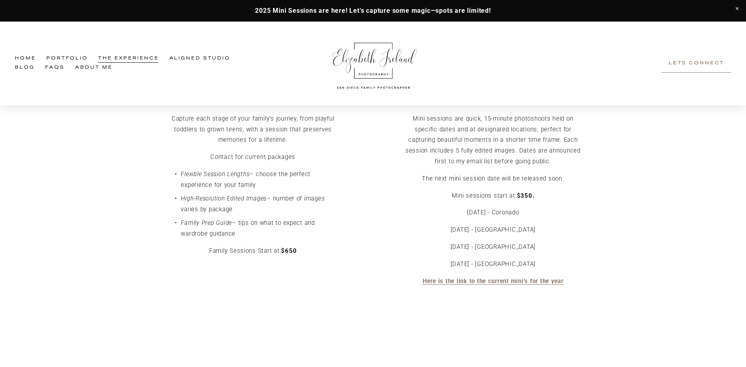 The width and height of the screenshot is (746, 367). What do you see at coordinates (288, 251) in the screenshot?
I see `strong: $650` at bounding box center [288, 251].